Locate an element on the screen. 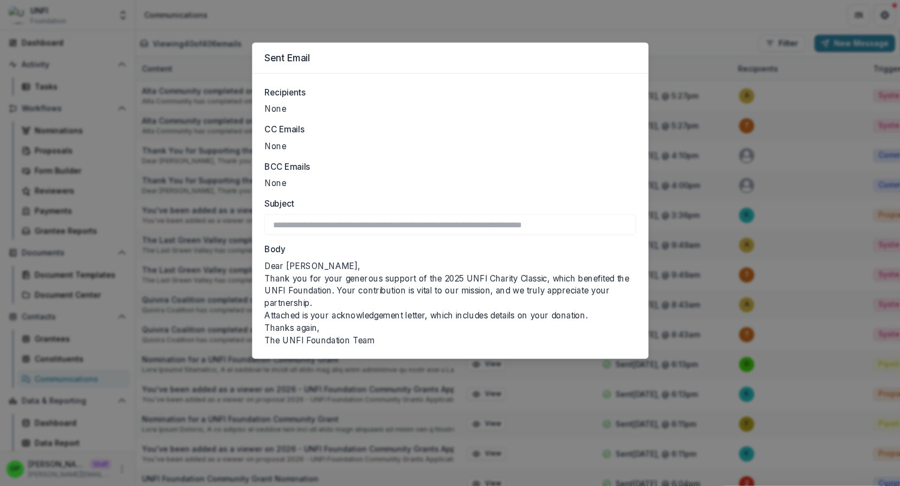  p: Thank you for your generous support of the 2025 UNFI Charity Classic, which benefited the UNFI Fo... is located at coordinates (450, 290).